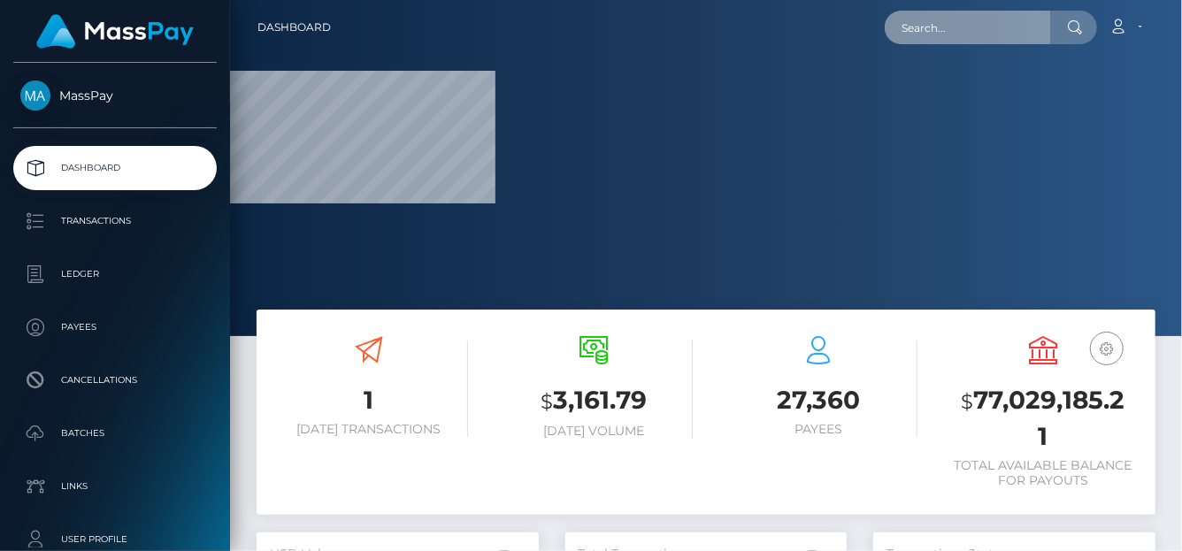 Image resolution: width=1182 pixels, height=551 pixels. What do you see at coordinates (35, 96) in the screenshot?
I see `img: MassPay` at bounding box center [35, 96].